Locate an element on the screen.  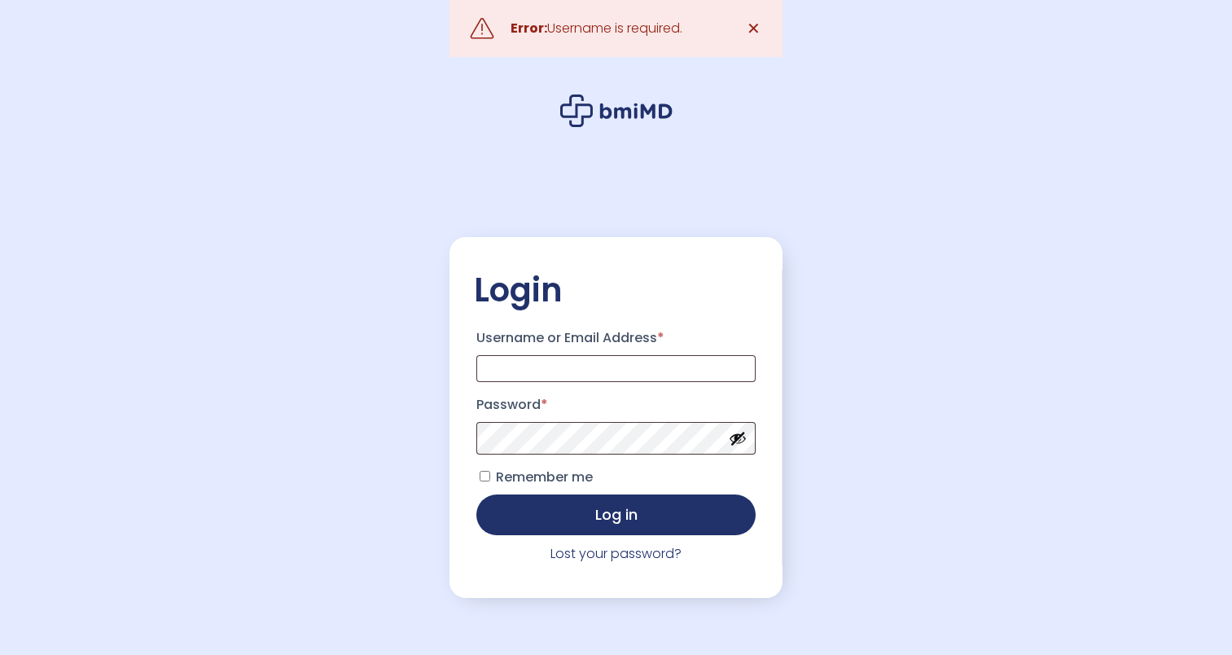
label: Password is located at coordinates (616, 405).